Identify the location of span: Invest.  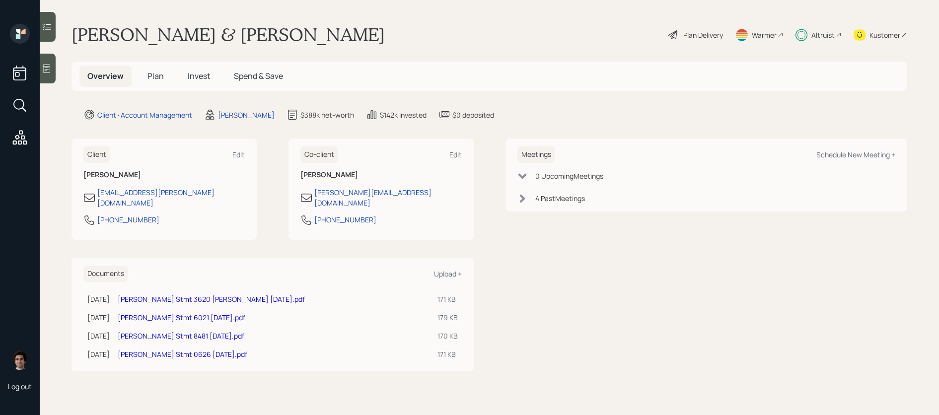
(199, 76).